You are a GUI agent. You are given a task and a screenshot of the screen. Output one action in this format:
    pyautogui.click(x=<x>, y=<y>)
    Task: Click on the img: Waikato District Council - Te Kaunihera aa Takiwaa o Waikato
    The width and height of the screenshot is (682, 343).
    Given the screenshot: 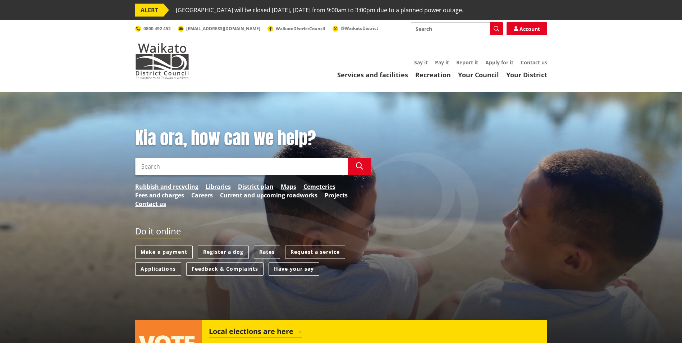 What is the action you would take?
    pyautogui.click(x=162, y=61)
    